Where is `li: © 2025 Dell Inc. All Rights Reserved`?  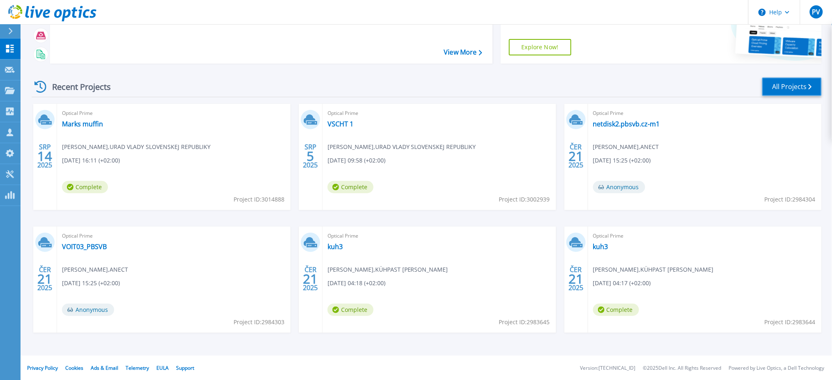 li: © 2025 Dell Inc. All Rights Reserved is located at coordinates (682, 368).